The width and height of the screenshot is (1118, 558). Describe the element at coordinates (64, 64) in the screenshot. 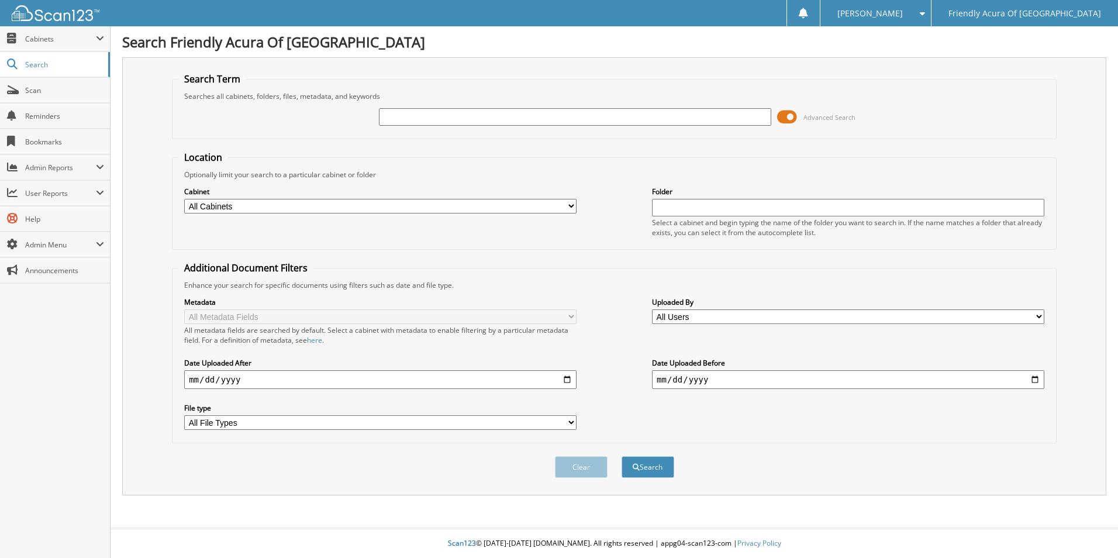

I see `span: Search` at that location.